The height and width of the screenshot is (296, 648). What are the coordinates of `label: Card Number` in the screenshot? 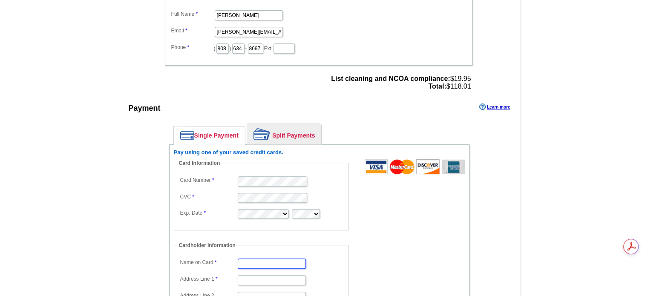 It's located at (208, 180).